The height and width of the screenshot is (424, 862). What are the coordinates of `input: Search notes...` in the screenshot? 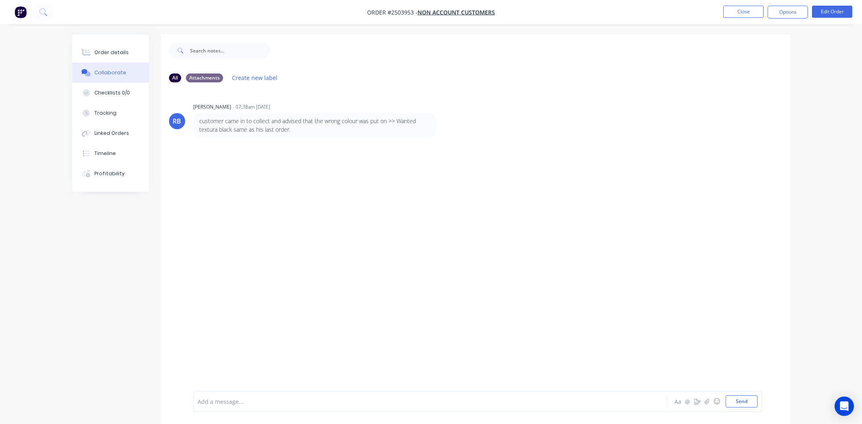 It's located at (230, 50).